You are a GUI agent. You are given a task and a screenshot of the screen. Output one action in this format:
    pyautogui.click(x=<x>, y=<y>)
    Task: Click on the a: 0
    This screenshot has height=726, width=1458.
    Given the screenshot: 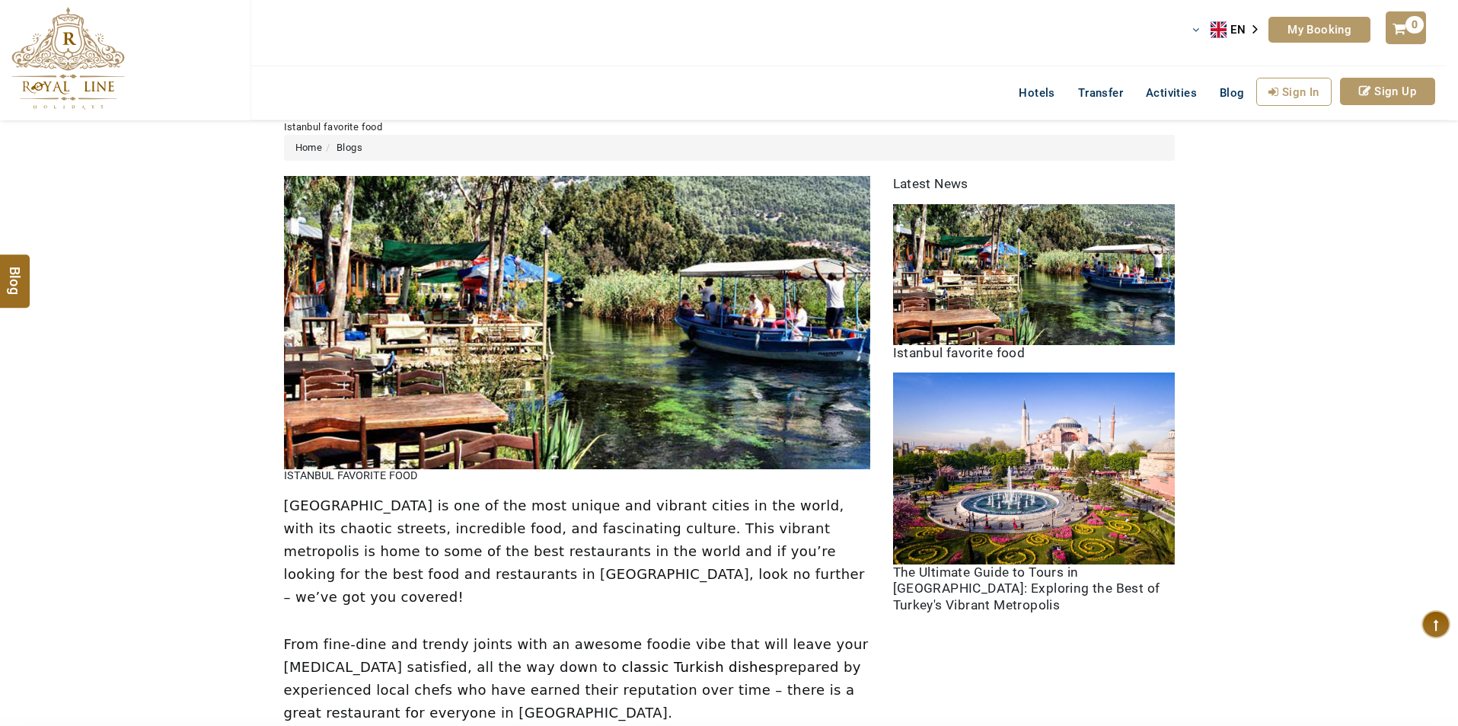 What is the action you would take?
    pyautogui.click(x=1406, y=27)
    